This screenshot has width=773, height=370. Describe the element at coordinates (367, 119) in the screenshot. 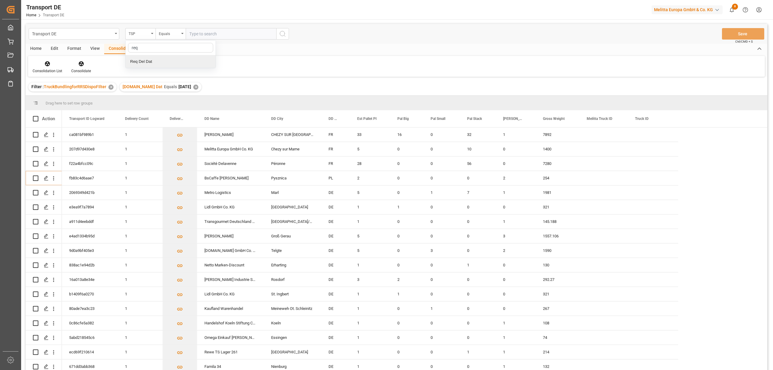

I see `span: Est Pallet Pl` at that location.